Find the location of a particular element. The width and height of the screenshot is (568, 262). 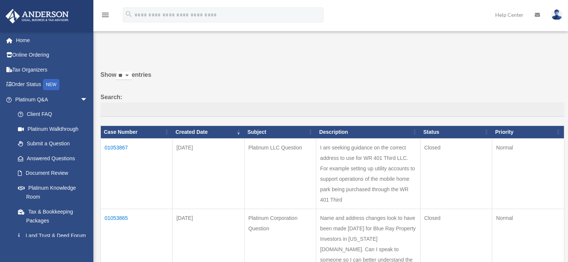

th: Description: activate to sort column ascending is located at coordinates (368, 132).